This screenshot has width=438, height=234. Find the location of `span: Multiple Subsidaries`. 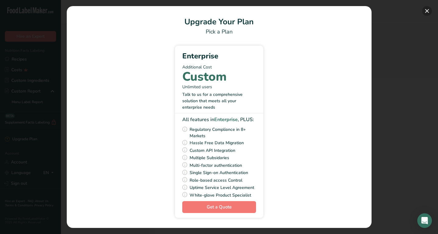

span: Multiple Subsidaries is located at coordinates (209, 158).